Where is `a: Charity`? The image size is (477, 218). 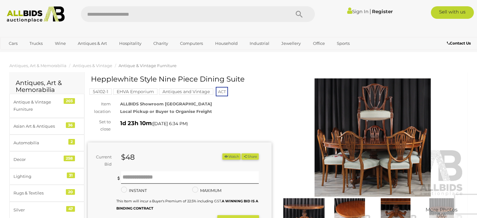
a: Charity is located at coordinates (161, 43).